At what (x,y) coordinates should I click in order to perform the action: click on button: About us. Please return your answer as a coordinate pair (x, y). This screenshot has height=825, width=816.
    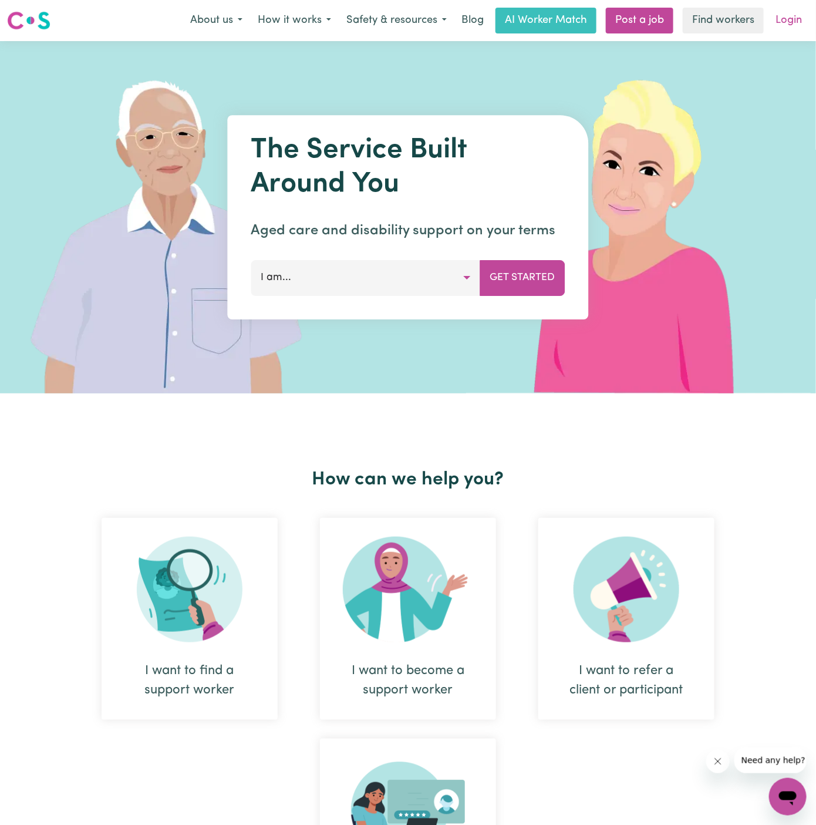
    Looking at the image, I should click on (216, 21).